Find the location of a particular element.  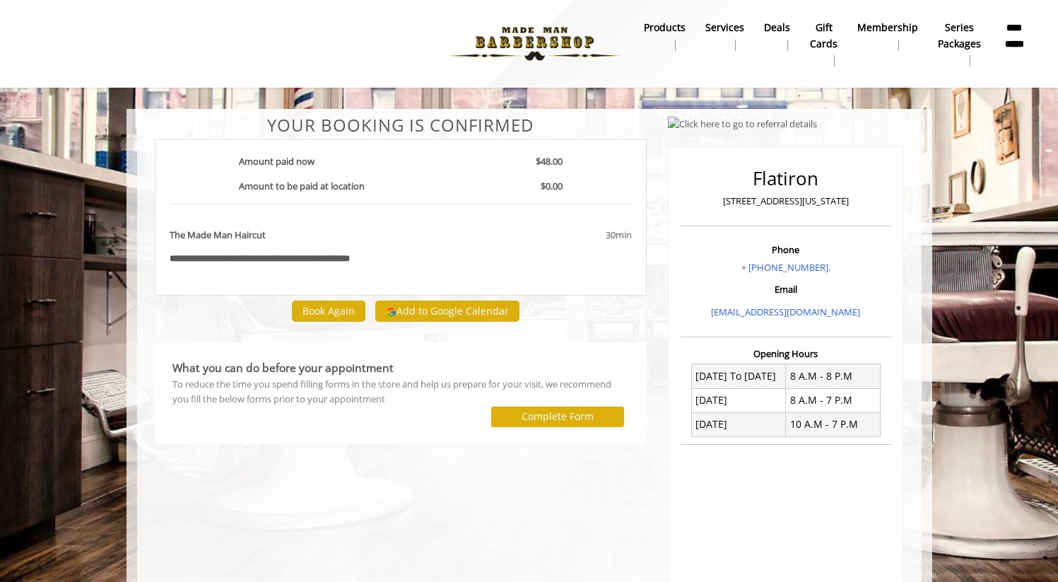

b: Amount to be paid at location is located at coordinates (302, 186).